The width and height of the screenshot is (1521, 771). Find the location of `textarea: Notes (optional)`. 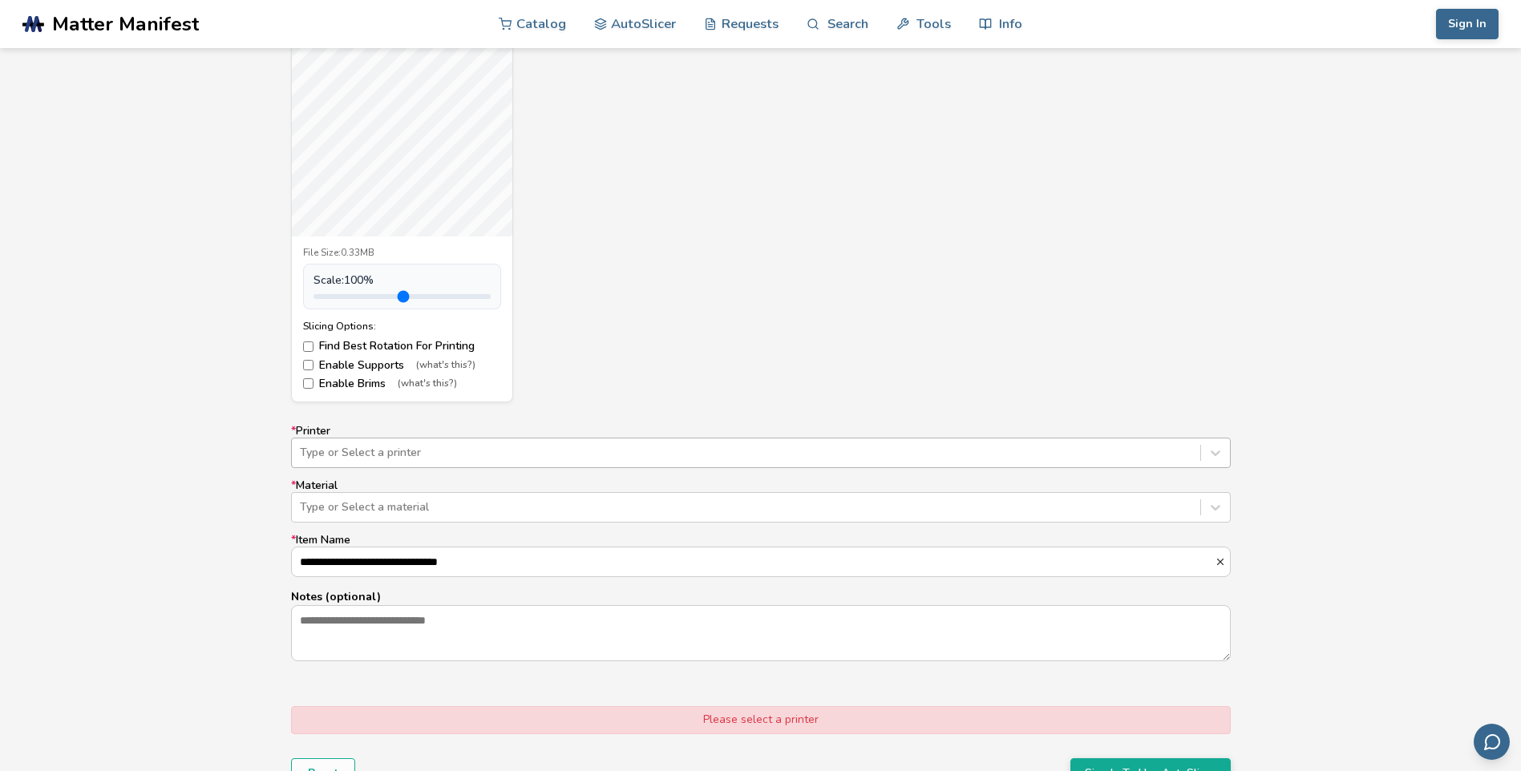

textarea: Notes (optional) is located at coordinates (761, 633).